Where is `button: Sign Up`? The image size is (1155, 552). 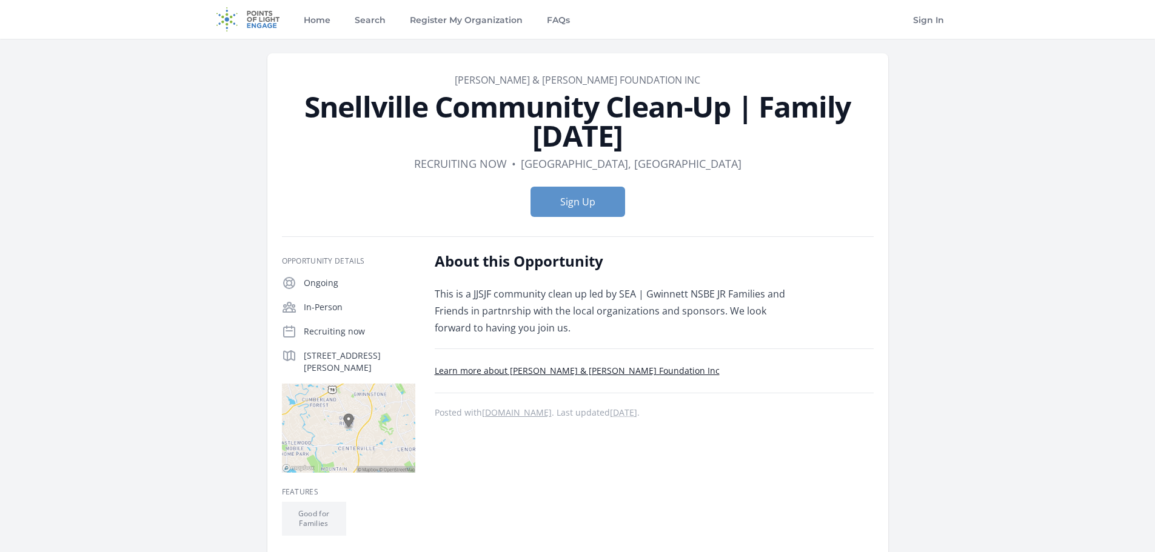
button: Sign Up is located at coordinates (578, 202).